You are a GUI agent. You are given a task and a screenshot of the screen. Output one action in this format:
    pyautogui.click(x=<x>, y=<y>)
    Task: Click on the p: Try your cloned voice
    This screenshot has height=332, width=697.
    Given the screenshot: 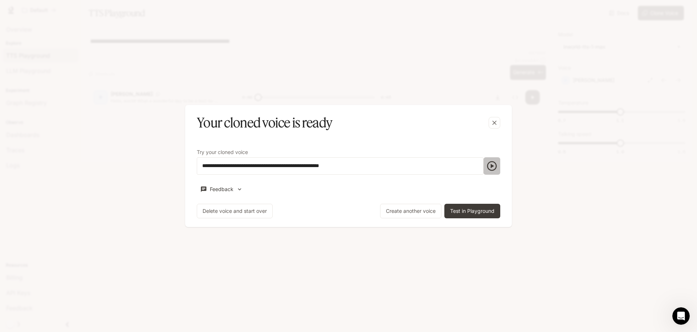 What is the action you would take?
    pyautogui.click(x=222, y=152)
    